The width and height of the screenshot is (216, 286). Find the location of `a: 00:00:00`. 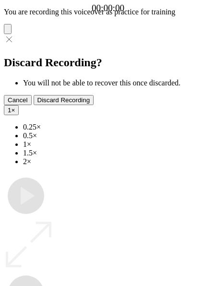

a: 00:00:00 is located at coordinates (108, 8).